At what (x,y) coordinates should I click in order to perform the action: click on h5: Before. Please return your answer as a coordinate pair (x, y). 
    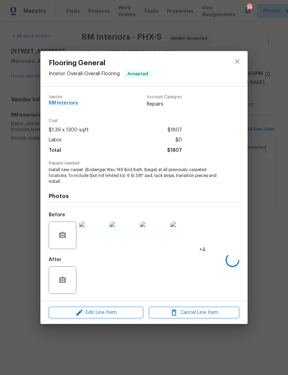
    Looking at the image, I should click on (57, 215).